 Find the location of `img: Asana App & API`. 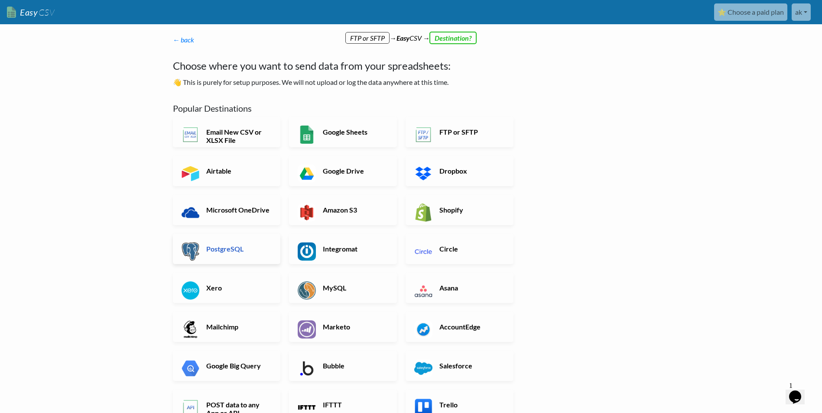

img: Asana App & API is located at coordinates (423, 291).